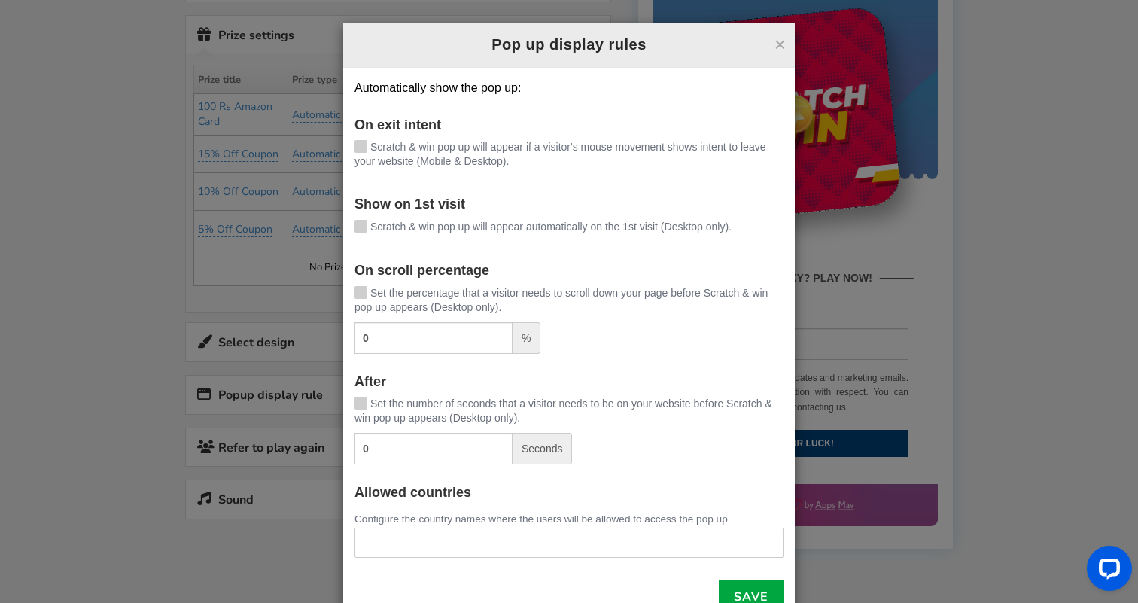  Describe the element at coordinates (142, 492) in the screenshot. I see `button: TRY YOUR LUCK!` at that location.